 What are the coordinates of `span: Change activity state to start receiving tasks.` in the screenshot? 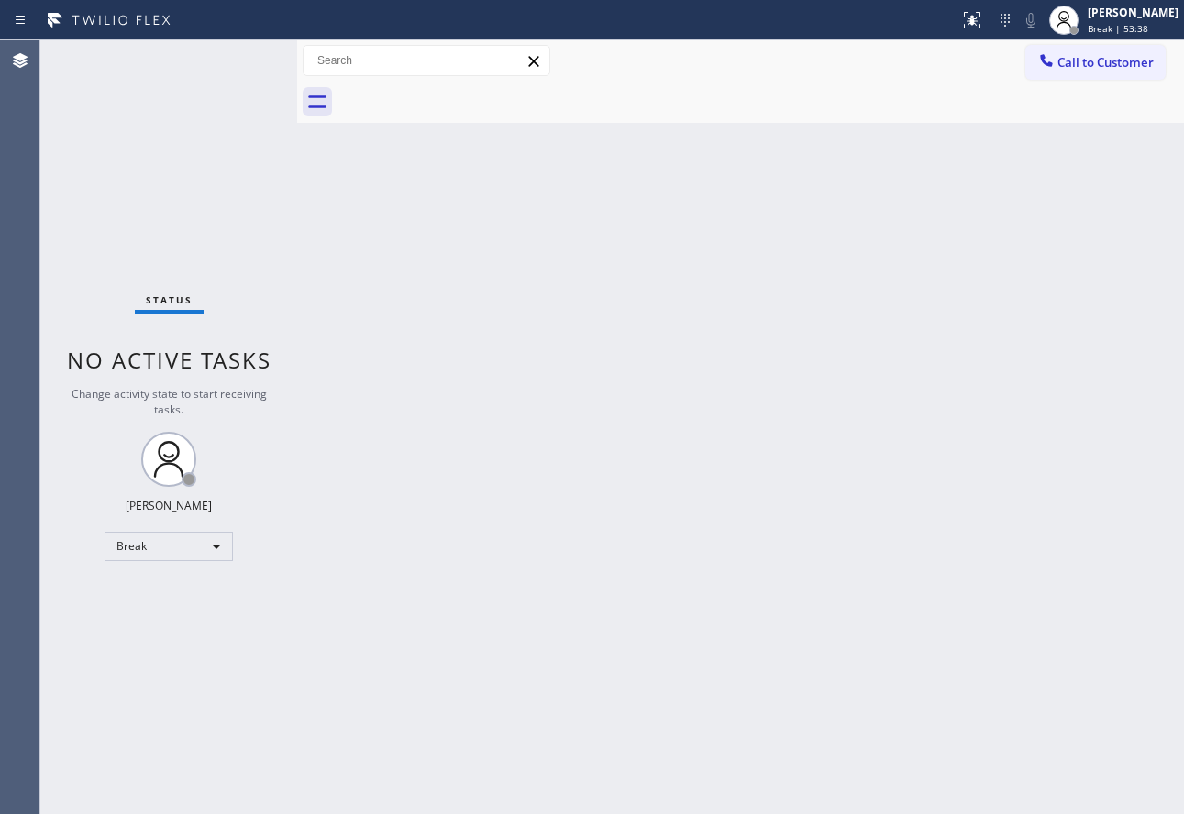 It's located at (169, 402).